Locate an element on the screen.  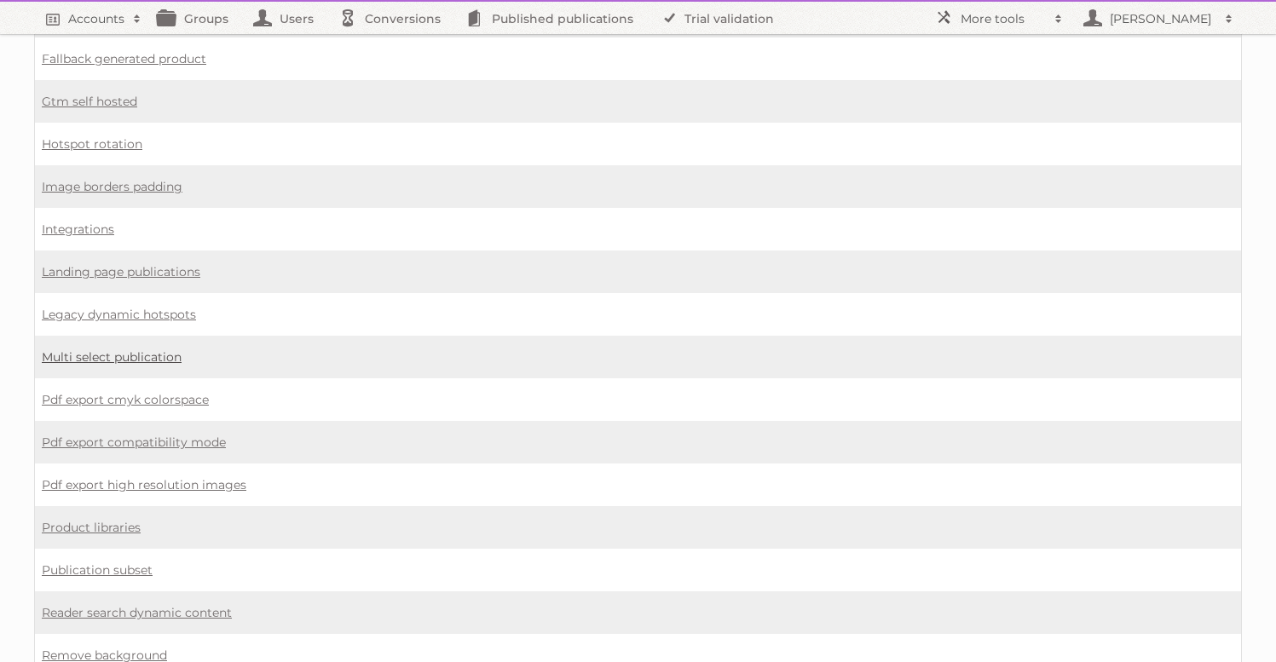
a: Fallback generated product is located at coordinates (124, 59).